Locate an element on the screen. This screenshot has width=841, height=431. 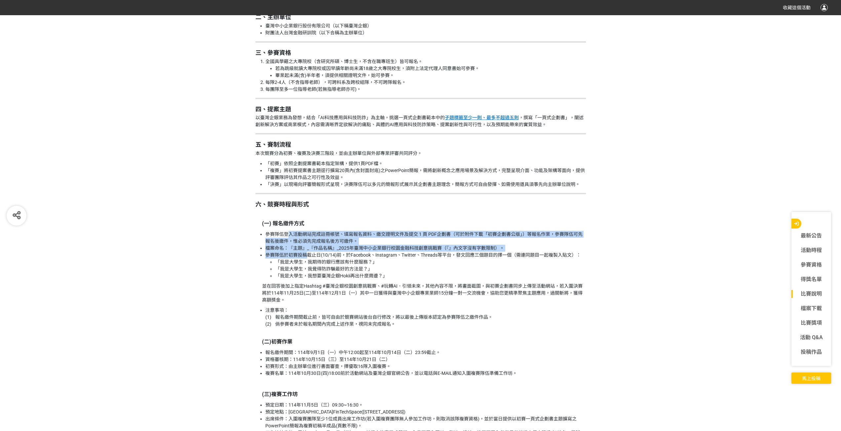
li: 資格審核期：114年10月15日（三）至114年10月21日（二） is located at coordinates (426, 360).